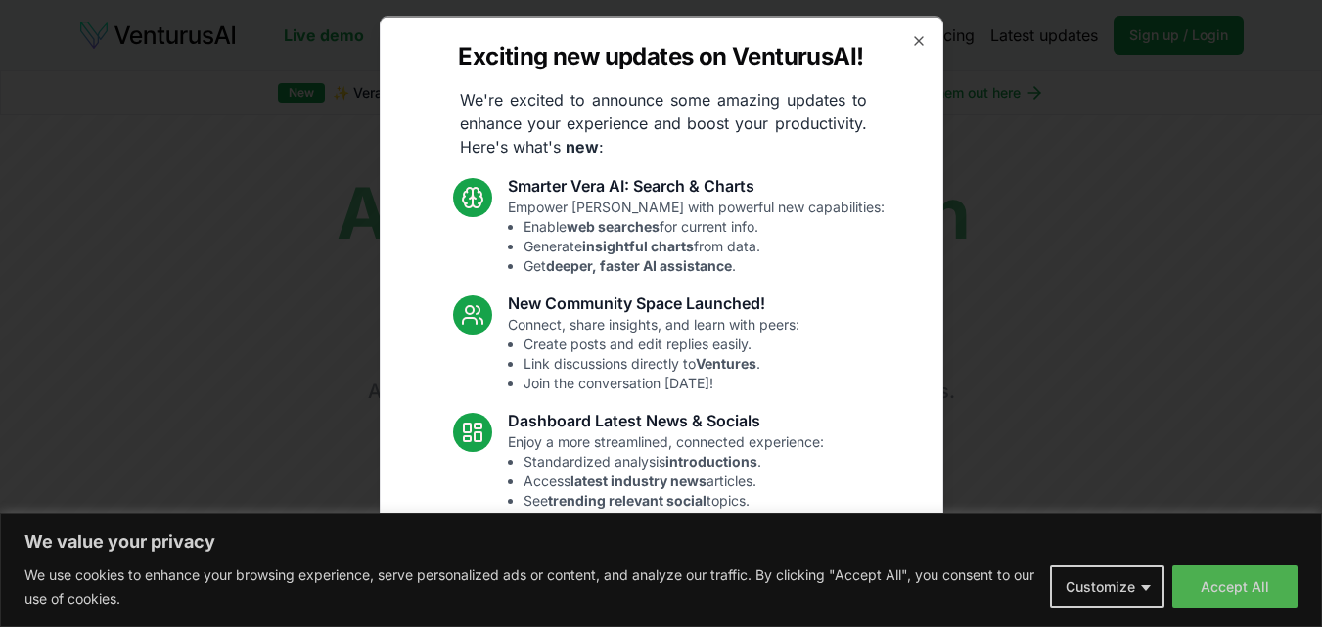  Describe the element at coordinates (661, 363) in the screenshot. I see `li: Link discussions directly to .` at that location.